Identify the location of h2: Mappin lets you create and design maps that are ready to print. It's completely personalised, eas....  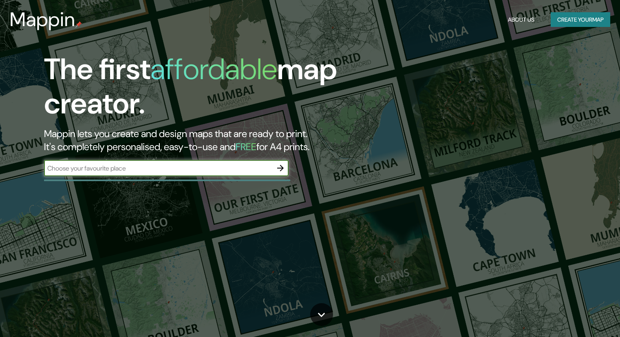
(199, 140).